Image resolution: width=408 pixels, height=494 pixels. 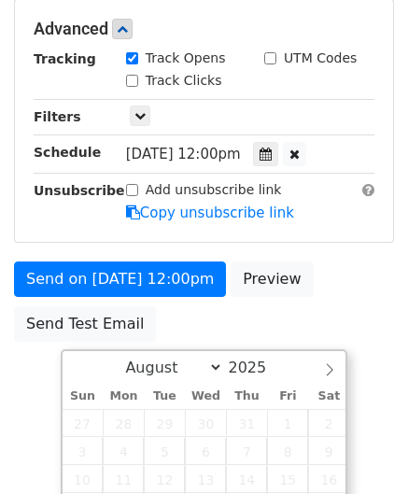 I want to click on span: August 2, 2025, so click(x=328, y=423).